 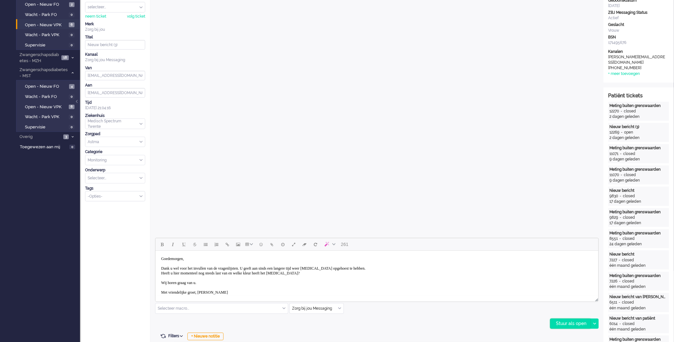 I want to click on button: Bullet list, so click(x=206, y=244).